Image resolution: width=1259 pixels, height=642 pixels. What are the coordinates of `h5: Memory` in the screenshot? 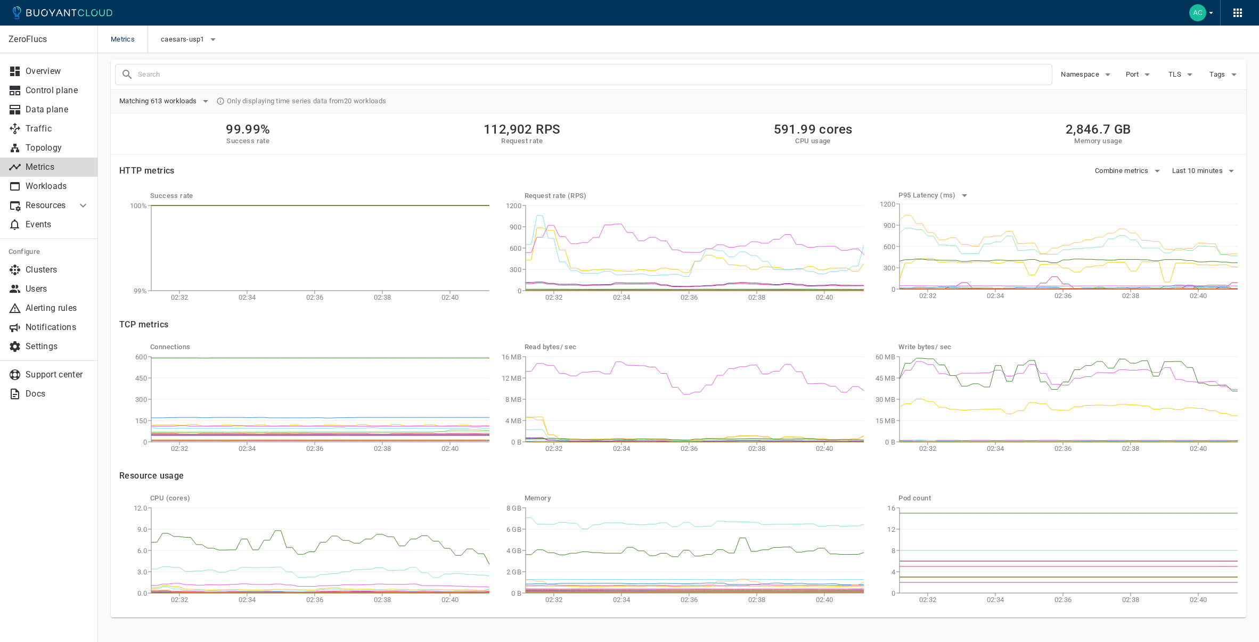 It's located at (694, 499).